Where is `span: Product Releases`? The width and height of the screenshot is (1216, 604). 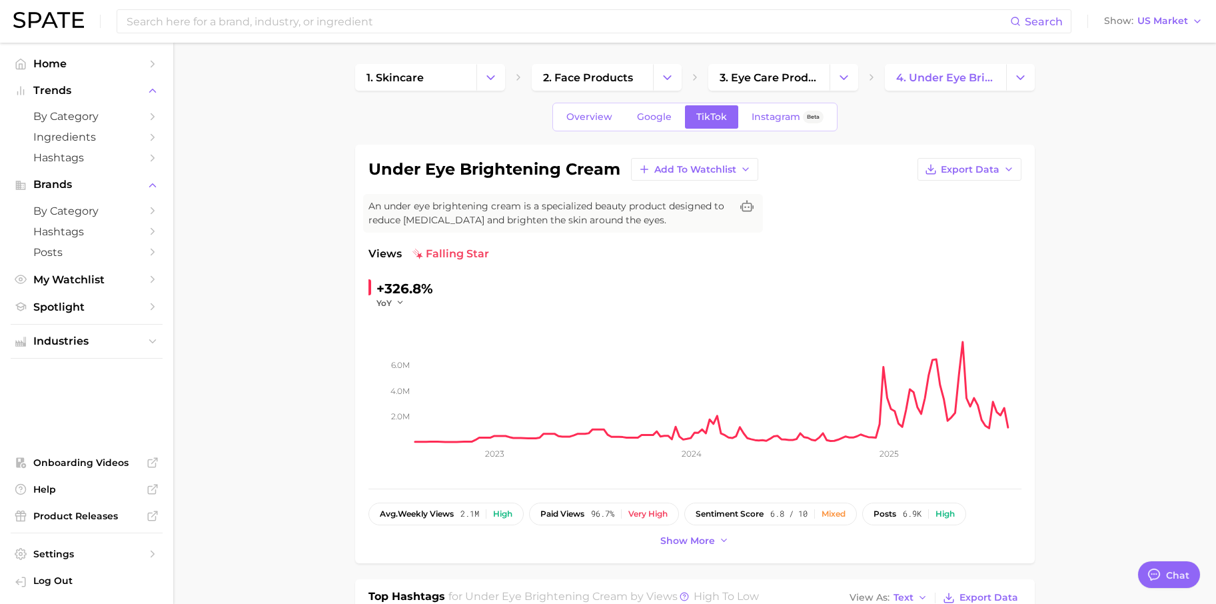 span: Product Releases is located at coordinates (87, 516).